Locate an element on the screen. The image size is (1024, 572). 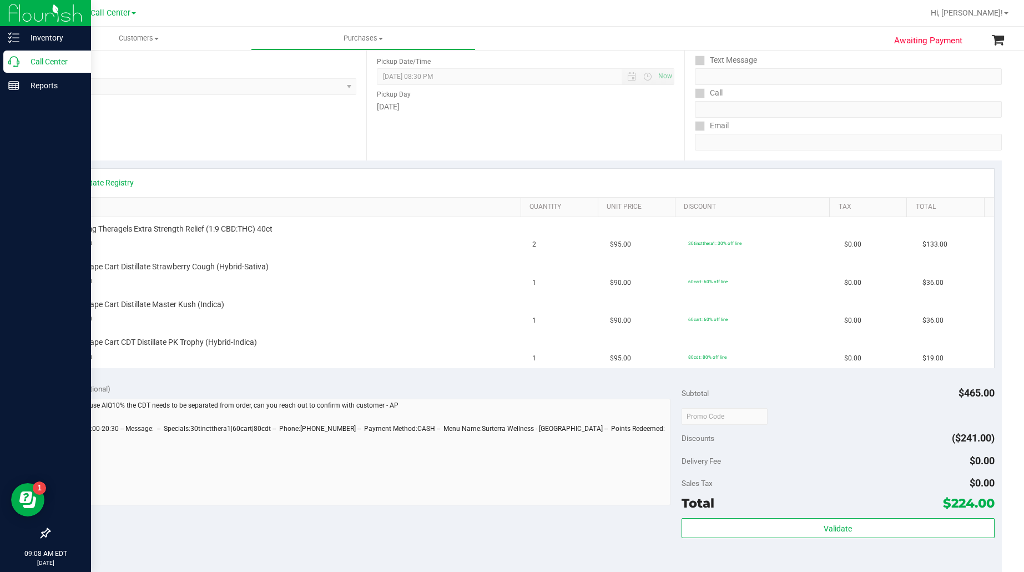
span: SW 25mg Theragels Extra Strength Relief (1:9 CBD:THC) 40ct is located at coordinates (168, 229).